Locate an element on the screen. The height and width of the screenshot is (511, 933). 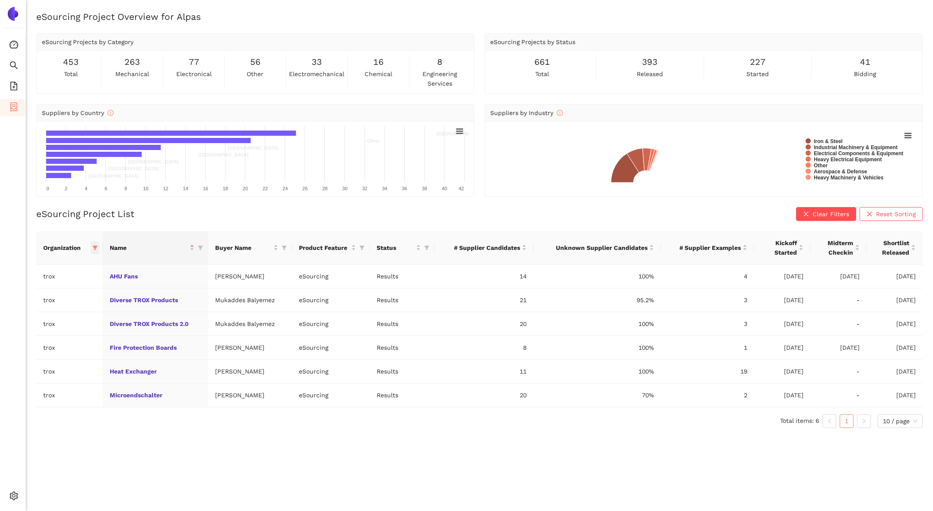
span: Name is located at coordinates (149, 248).